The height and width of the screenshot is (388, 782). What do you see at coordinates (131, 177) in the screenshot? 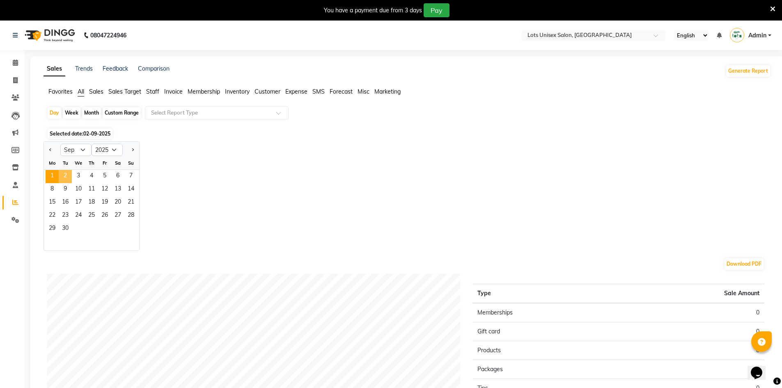
I see `span: 7` at bounding box center [131, 177].